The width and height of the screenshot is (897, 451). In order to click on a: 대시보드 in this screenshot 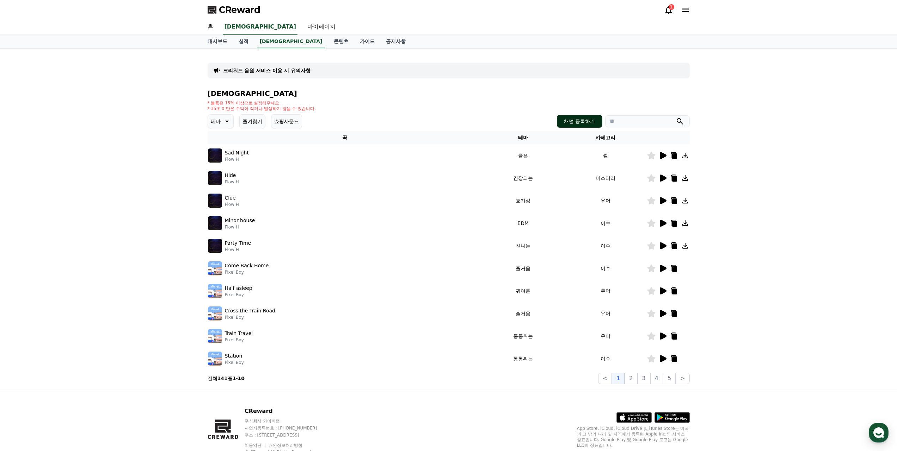, I will do `click(218, 42)`.